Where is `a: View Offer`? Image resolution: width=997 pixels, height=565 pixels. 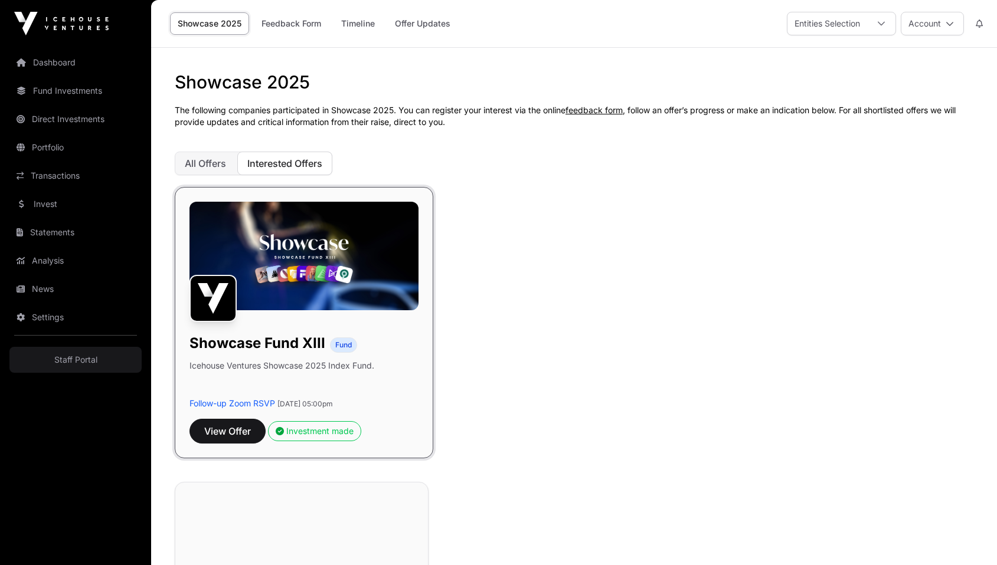
a: View Offer is located at coordinates (227, 431).